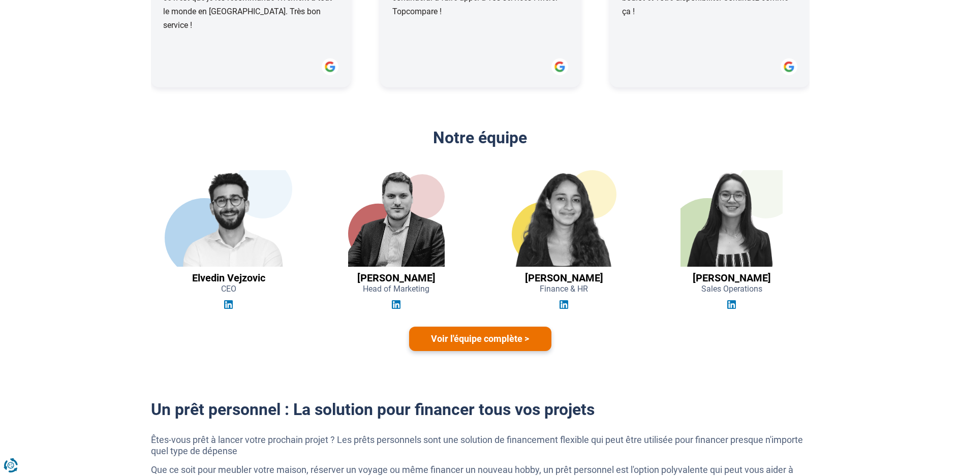 The width and height of the screenshot is (960, 476). Describe the element at coordinates (396, 289) in the screenshot. I see `span: Head of Marketing` at that location.